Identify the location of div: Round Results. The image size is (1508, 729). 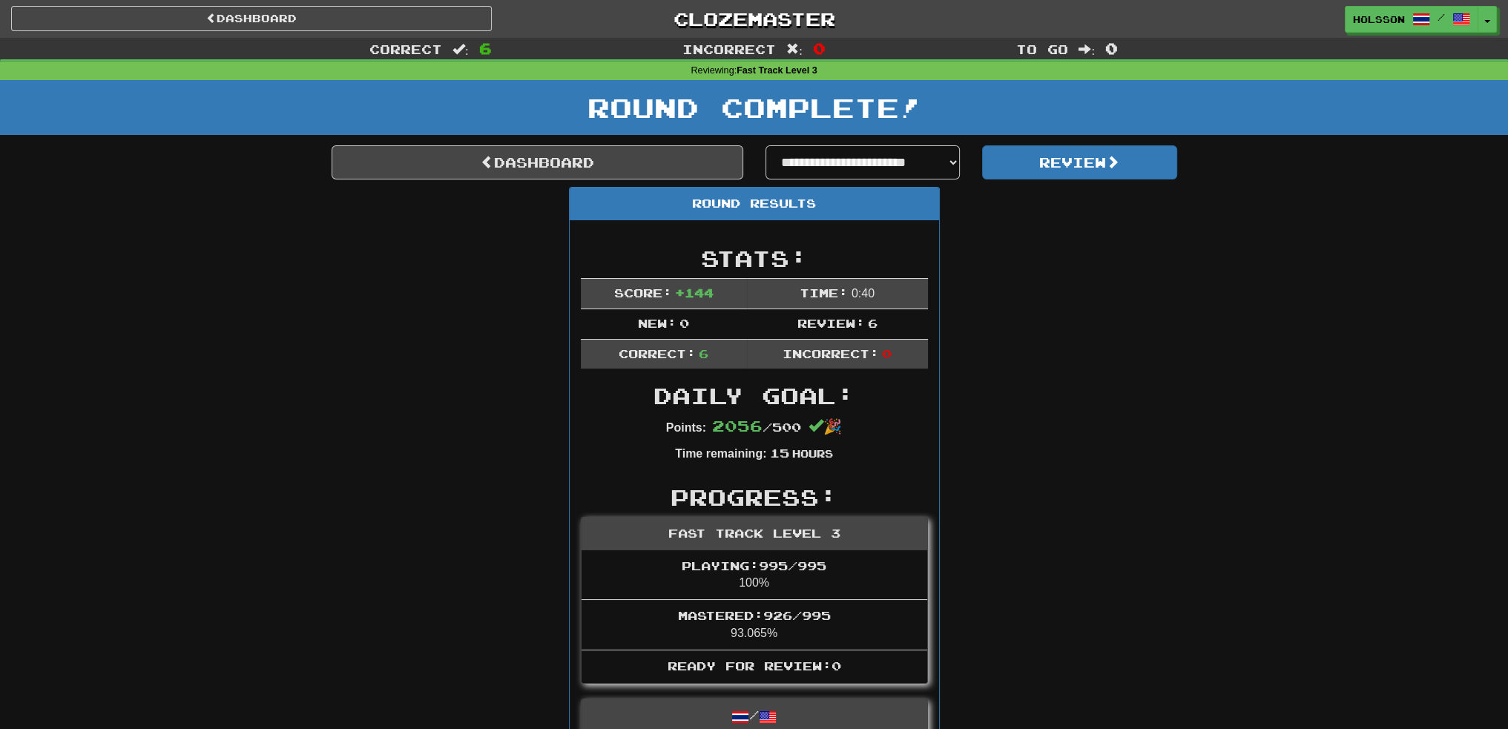
(754, 204).